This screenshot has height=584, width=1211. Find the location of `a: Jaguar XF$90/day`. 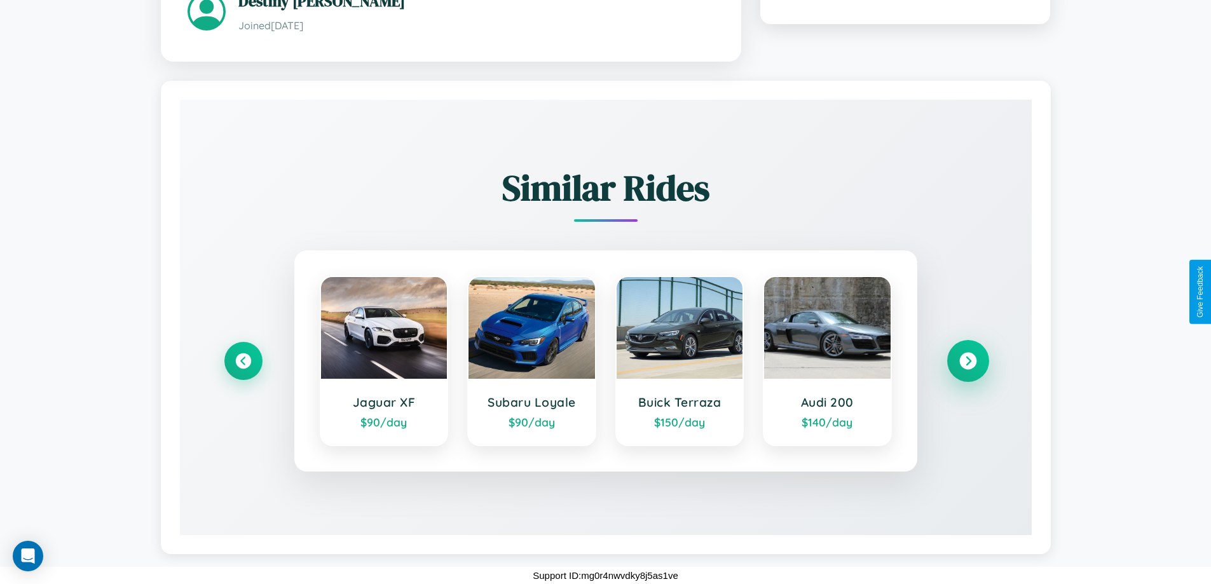

a: Jaguar XF$90/day is located at coordinates (384, 361).